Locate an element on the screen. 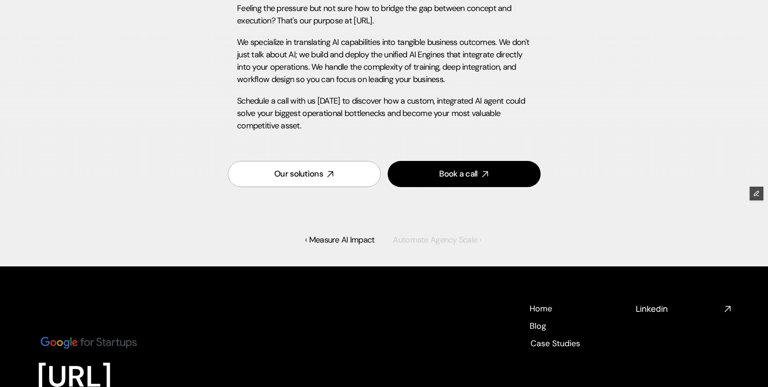 This screenshot has height=387, width=768. p: We specialize in translating AI capabilities into tangible business outcomes. We don't just talk ... is located at coordinates (383, 61).